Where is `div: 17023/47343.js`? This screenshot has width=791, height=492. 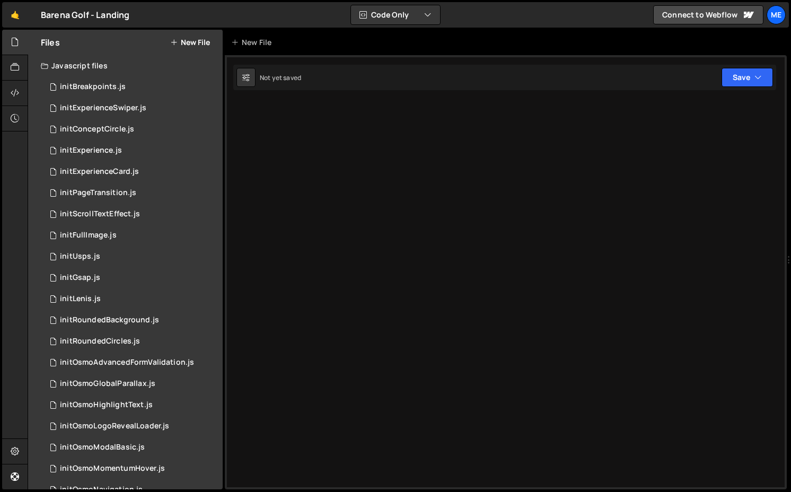 div: 17023/47343.js is located at coordinates (132, 342).